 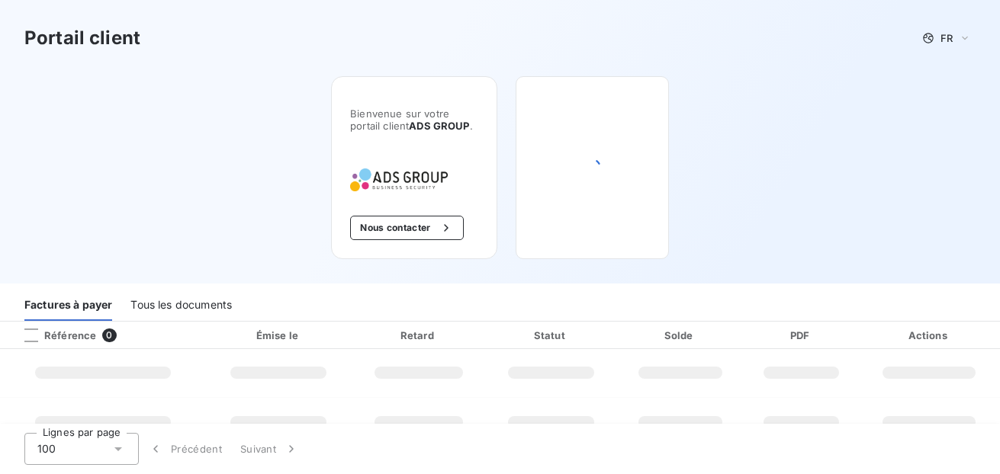 What do you see at coordinates (413, 120) in the screenshot?
I see `span: Bienvenue sur votre portail client .` at bounding box center [413, 120].